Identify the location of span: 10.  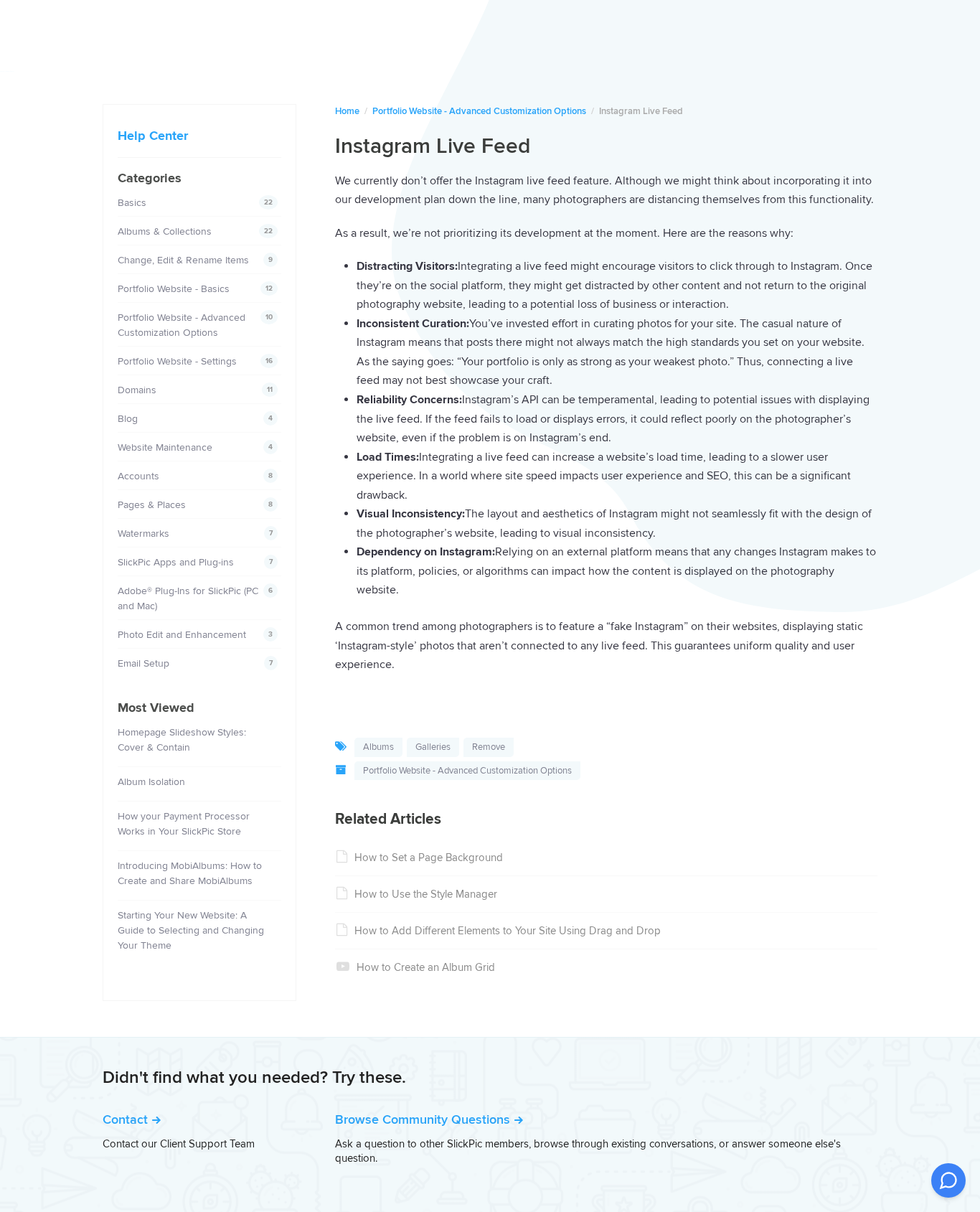
(269, 317).